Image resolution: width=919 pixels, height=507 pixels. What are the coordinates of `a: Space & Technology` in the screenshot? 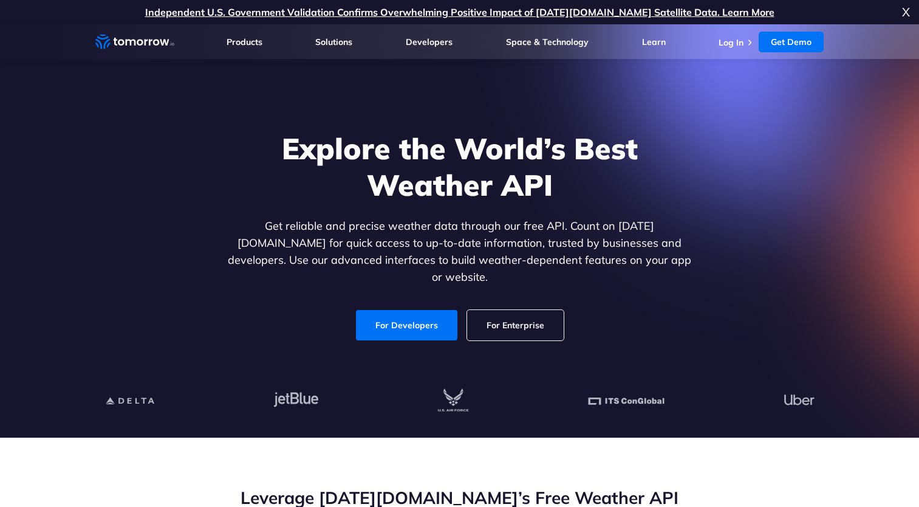 It's located at (547, 42).